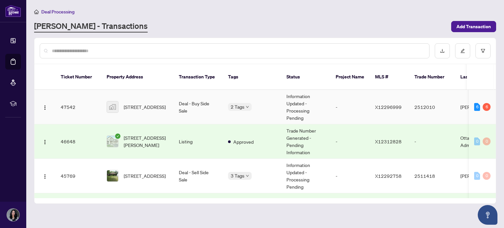 The height and width of the screenshot is (228, 504). Describe the element at coordinates (388, 107) in the screenshot. I see `span: X12296999` at that location.